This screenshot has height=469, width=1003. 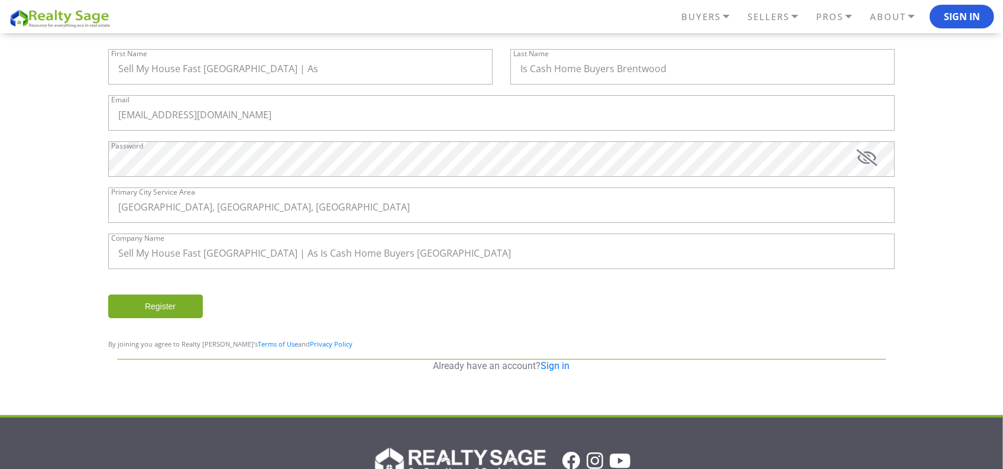 I want to click on label: Primary City Service Area, so click(x=153, y=192).